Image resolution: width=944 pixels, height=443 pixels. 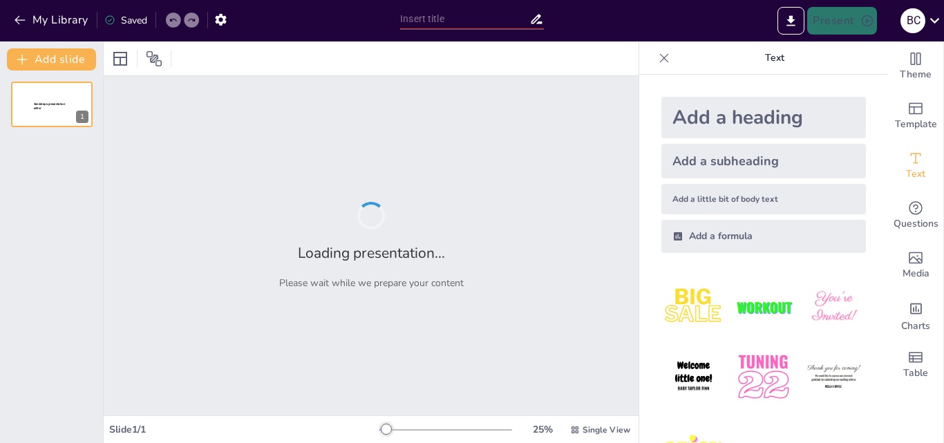 What do you see at coordinates (693, 307) in the screenshot?
I see `img: 1.jpeg` at bounding box center [693, 307].